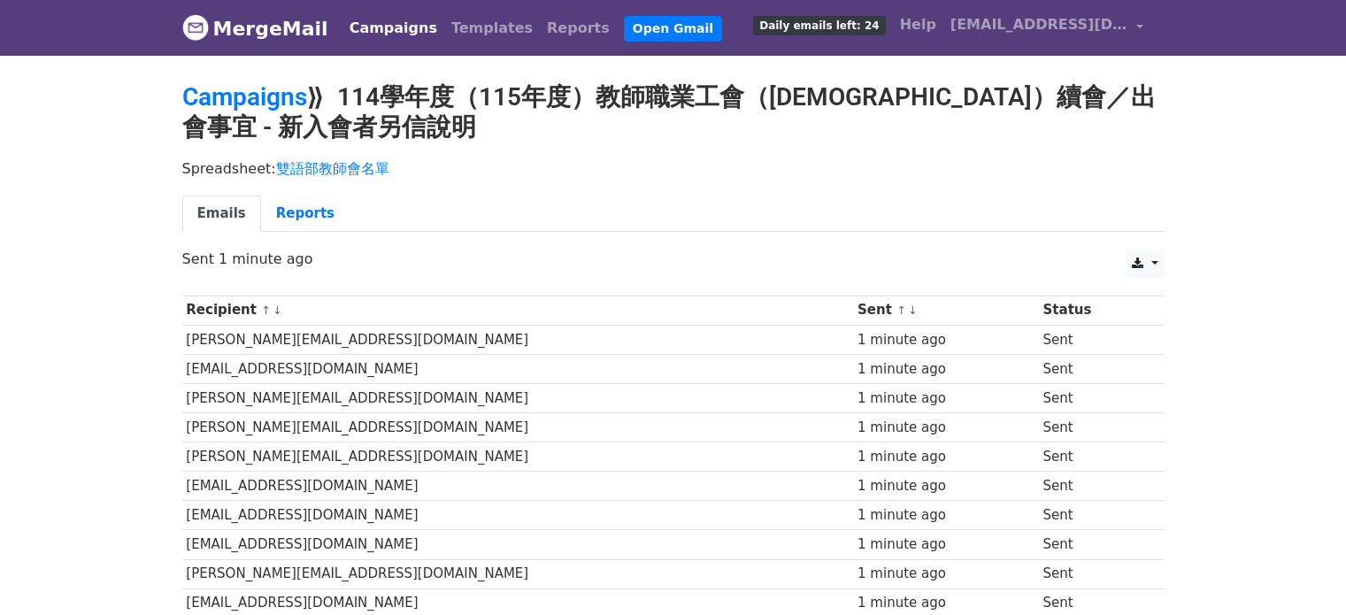  I want to click on img: MergeMail logo, so click(196, 27).